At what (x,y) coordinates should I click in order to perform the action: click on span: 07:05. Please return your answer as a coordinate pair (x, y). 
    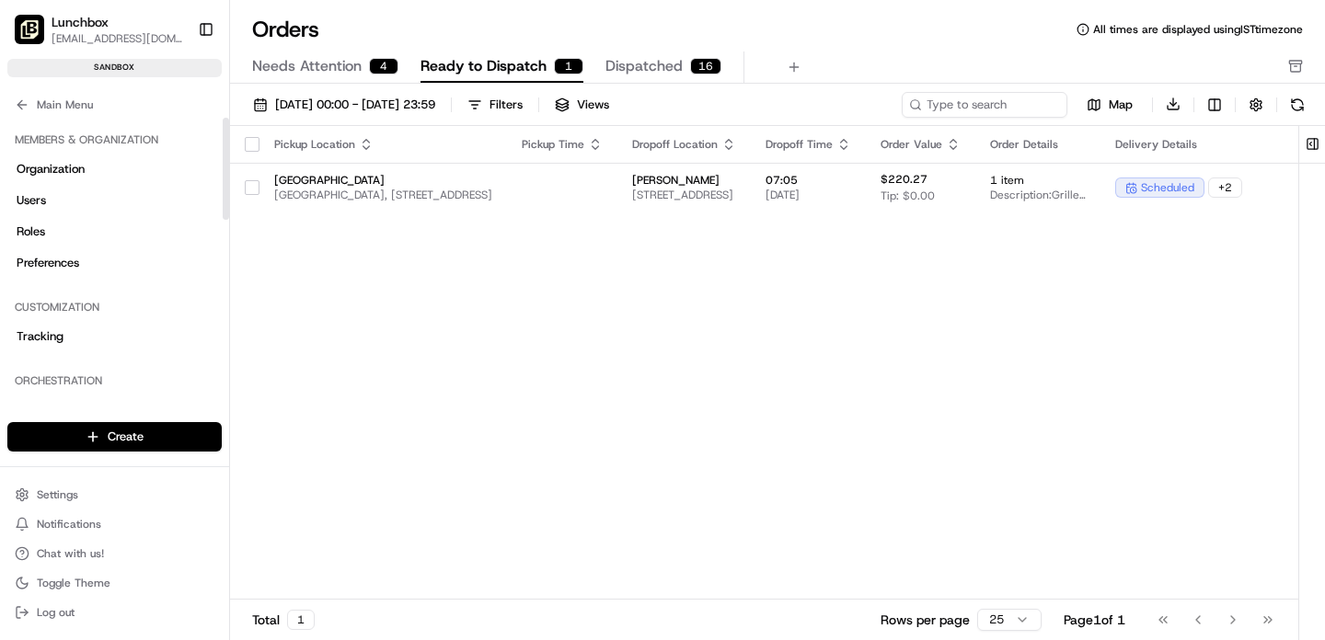
    Looking at the image, I should click on (808, 180).